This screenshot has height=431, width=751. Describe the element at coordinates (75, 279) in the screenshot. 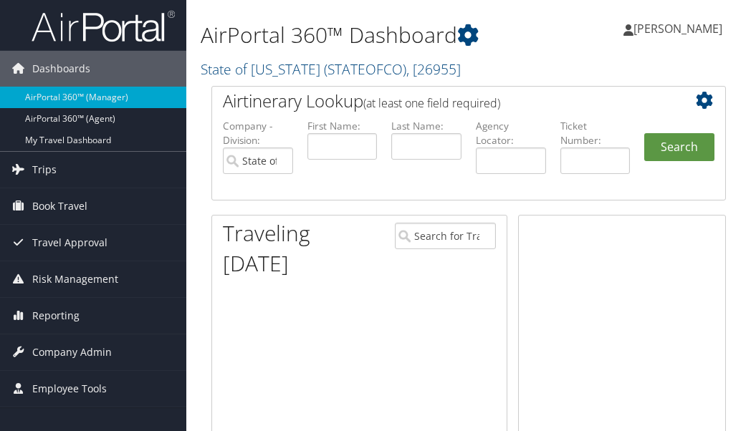

I see `span: Risk Management` at that location.